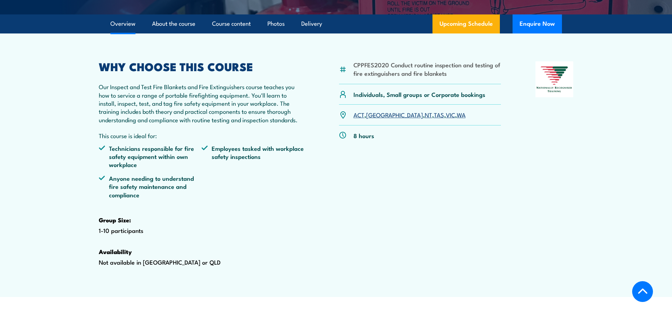 This screenshot has height=321, width=672. What do you see at coordinates (253, 157) in the screenshot?
I see `li: Employees tasked with workplace safety inspections` at bounding box center [253, 157].